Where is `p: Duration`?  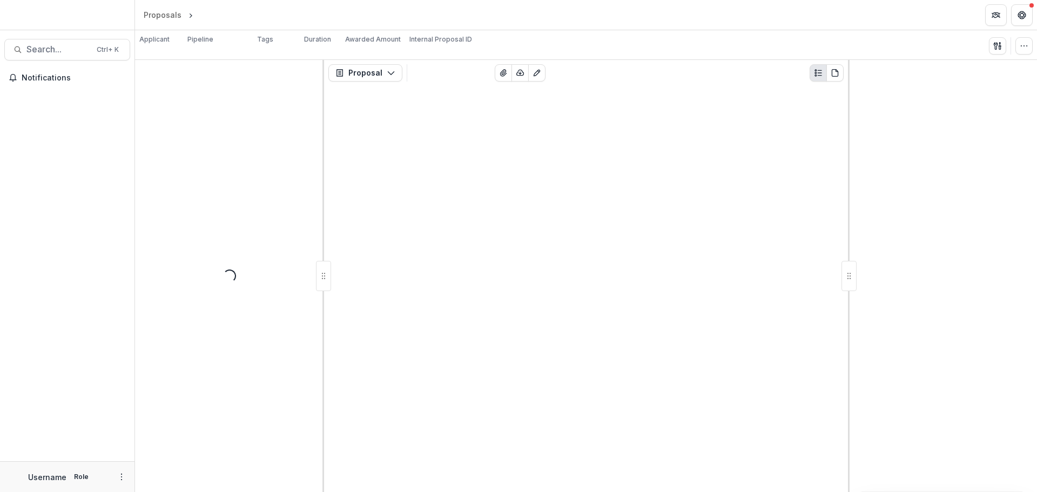
p: Duration is located at coordinates (318, 39).